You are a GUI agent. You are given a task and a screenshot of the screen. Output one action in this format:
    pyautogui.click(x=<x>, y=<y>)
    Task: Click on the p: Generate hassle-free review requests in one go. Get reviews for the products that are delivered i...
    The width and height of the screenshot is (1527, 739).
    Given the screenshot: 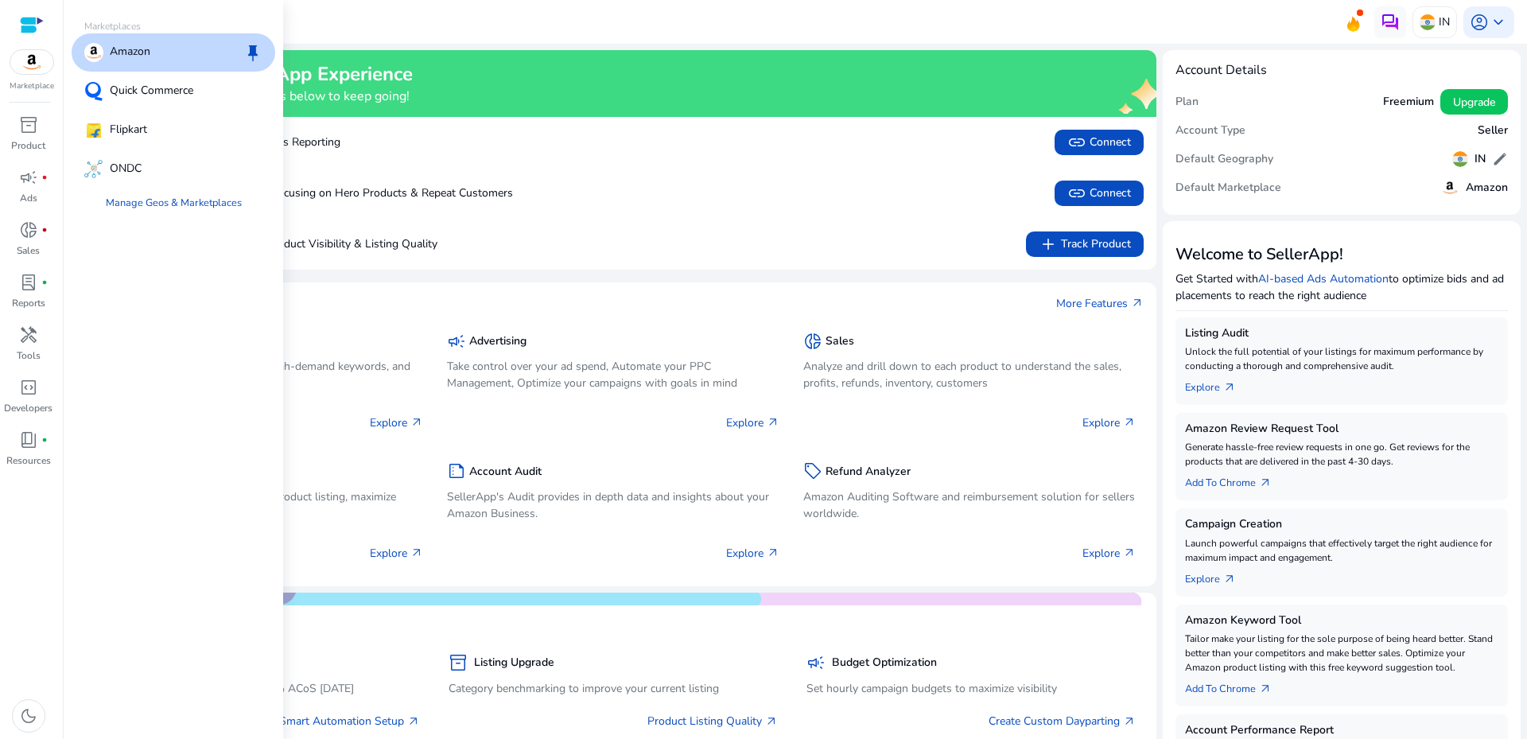 What is the action you would take?
    pyautogui.click(x=1342, y=454)
    